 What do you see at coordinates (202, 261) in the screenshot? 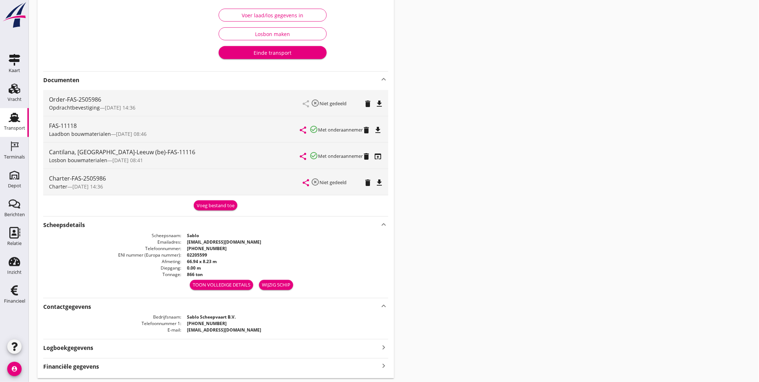
I see `strong: 66.94 x 8.23 m` at bounding box center [202, 261].